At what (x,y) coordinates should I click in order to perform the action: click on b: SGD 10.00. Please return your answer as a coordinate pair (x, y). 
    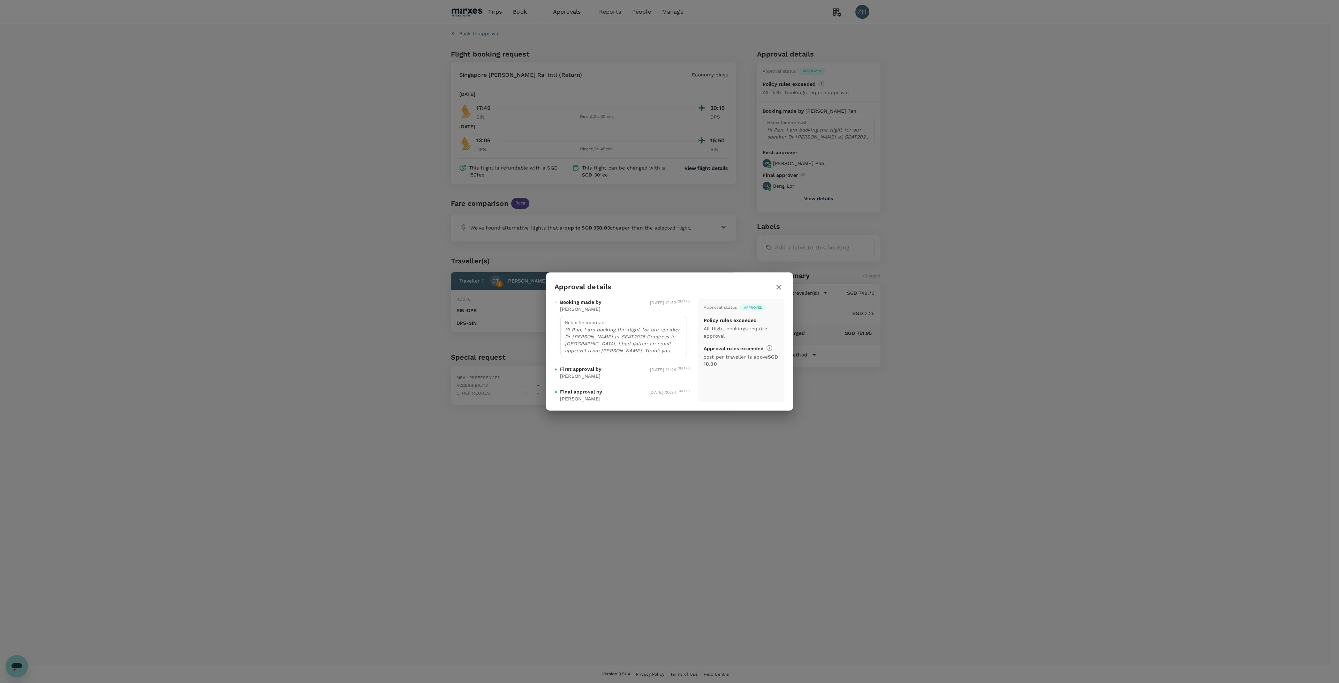
    Looking at the image, I should click on (741, 360).